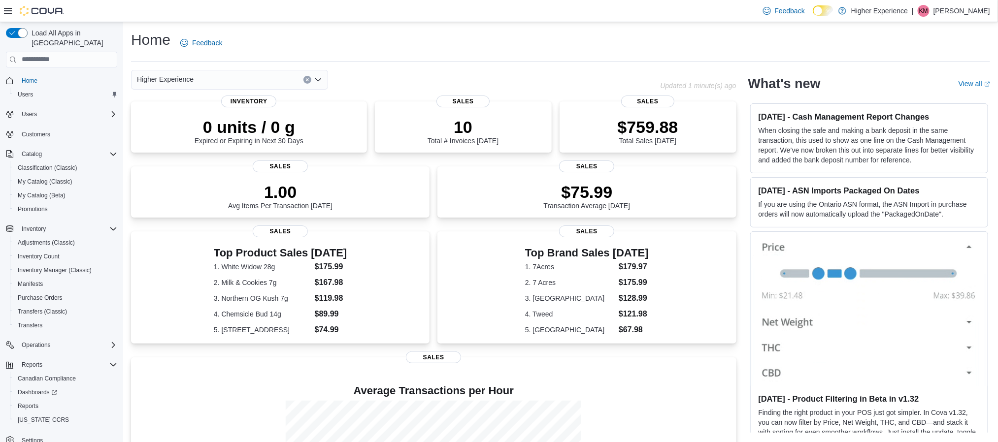 The image size is (998, 442). What do you see at coordinates (66, 284) in the screenshot?
I see `button: Manifests` at bounding box center [66, 284].